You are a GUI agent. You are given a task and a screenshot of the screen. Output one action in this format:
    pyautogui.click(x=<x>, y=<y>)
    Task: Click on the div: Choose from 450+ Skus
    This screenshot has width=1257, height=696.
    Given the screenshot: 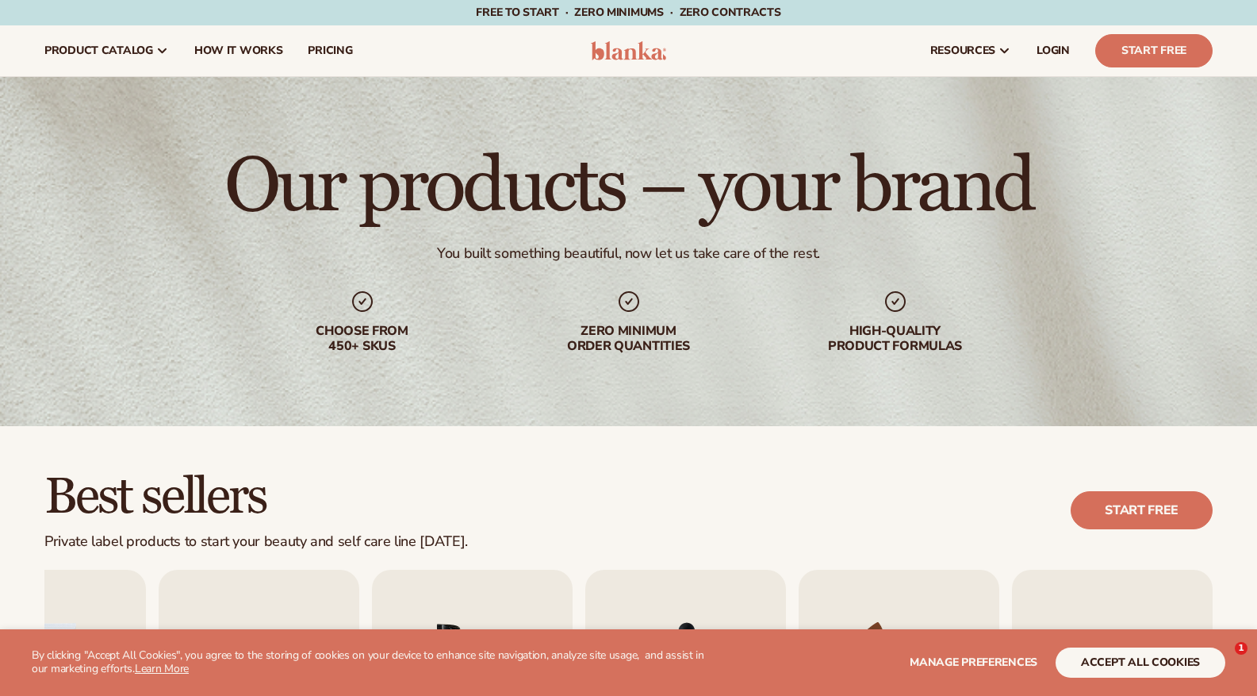 What is the action you would take?
    pyautogui.click(x=362, y=339)
    